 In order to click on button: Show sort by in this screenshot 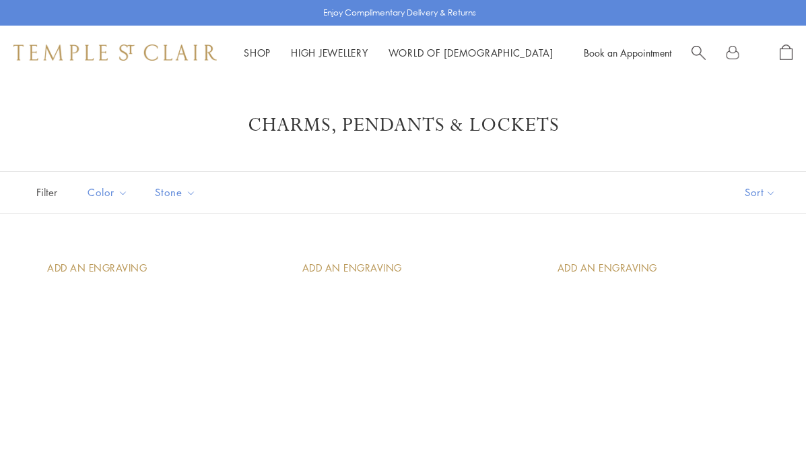, I will do `click(760, 192)`.